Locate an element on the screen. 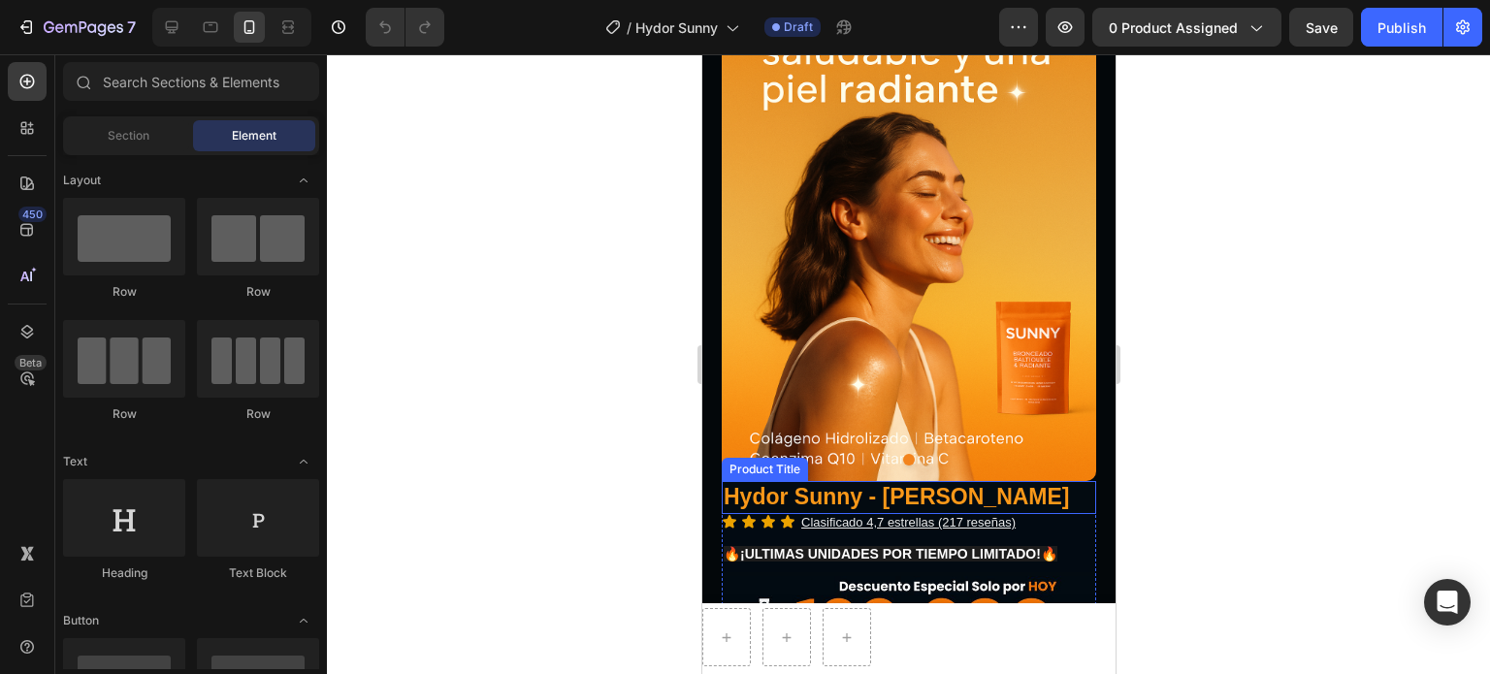 The image size is (1490, 674). span: 0 product assigned is located at coordinates (1173, 27).